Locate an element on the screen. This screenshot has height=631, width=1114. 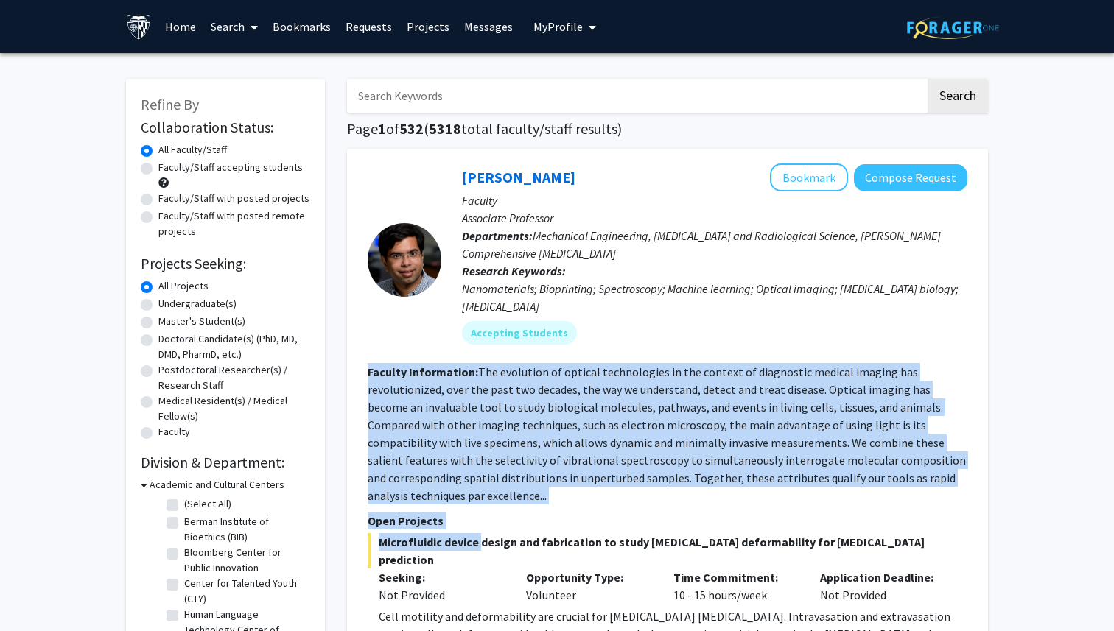
p: Faculty is located at coordinates (715, 200).